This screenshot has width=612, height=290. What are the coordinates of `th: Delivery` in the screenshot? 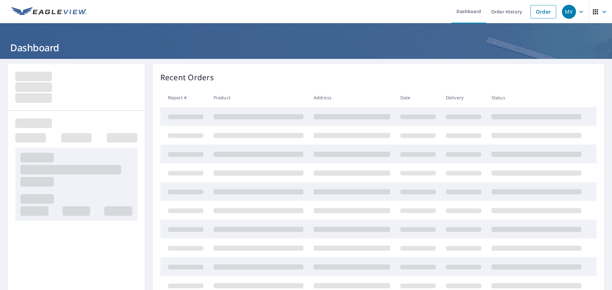 It's located at (463, 98).